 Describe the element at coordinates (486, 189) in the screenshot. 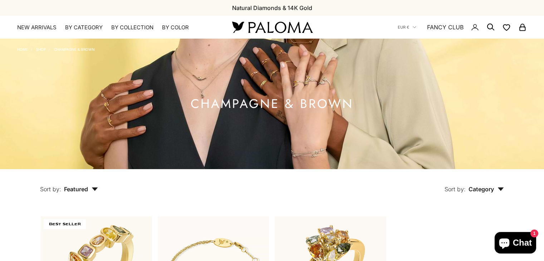

I see `span: Category` at that location.